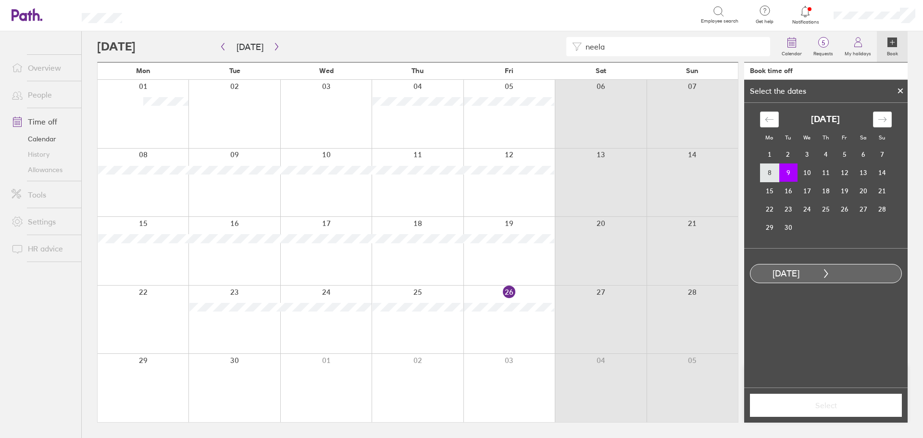 Image resolution: width=923 pixels, height=438 pixels. I want to click on td: Choose Friday, September 12, 2025 as your check-out date. It’s available., so click(844, 173).